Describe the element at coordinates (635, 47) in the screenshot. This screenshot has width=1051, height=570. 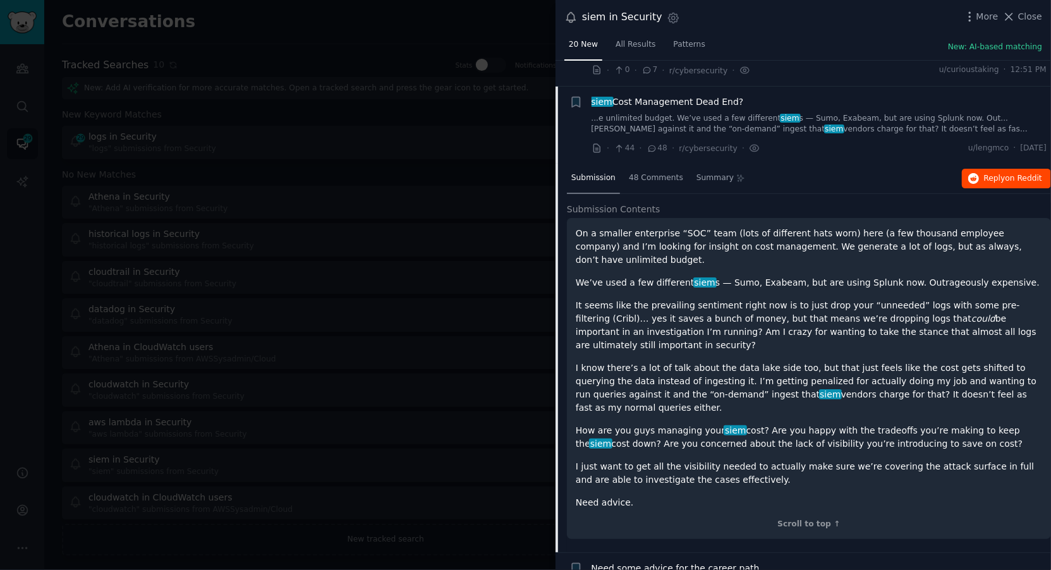
I see `a: All Results` at that location.